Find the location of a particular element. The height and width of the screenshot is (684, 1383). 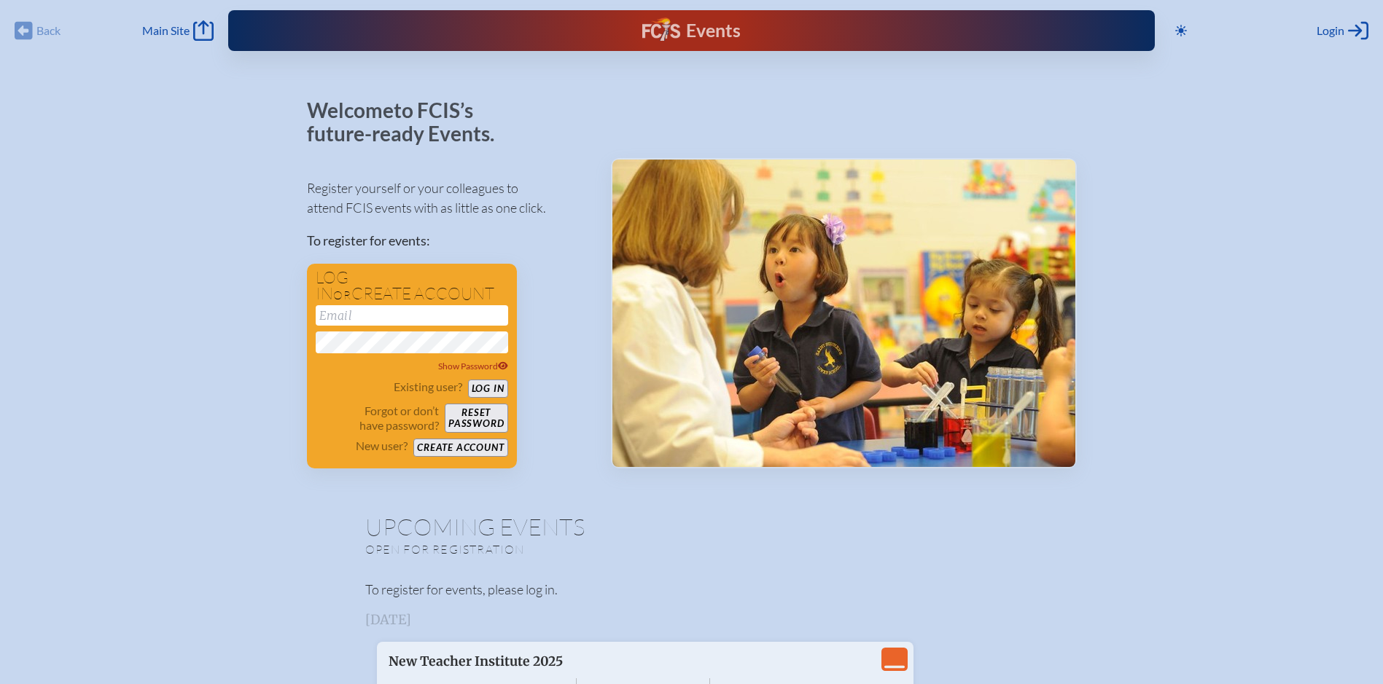

p: Forgot or don’t have password? is located at coordinates (378, 418).